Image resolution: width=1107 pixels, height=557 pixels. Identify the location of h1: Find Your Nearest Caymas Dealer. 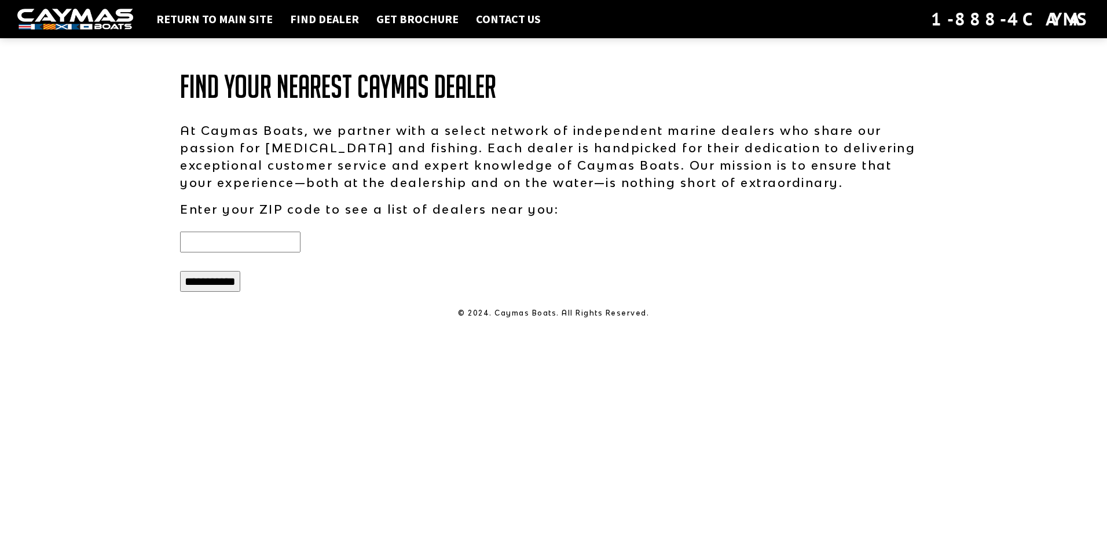
(553, 87).